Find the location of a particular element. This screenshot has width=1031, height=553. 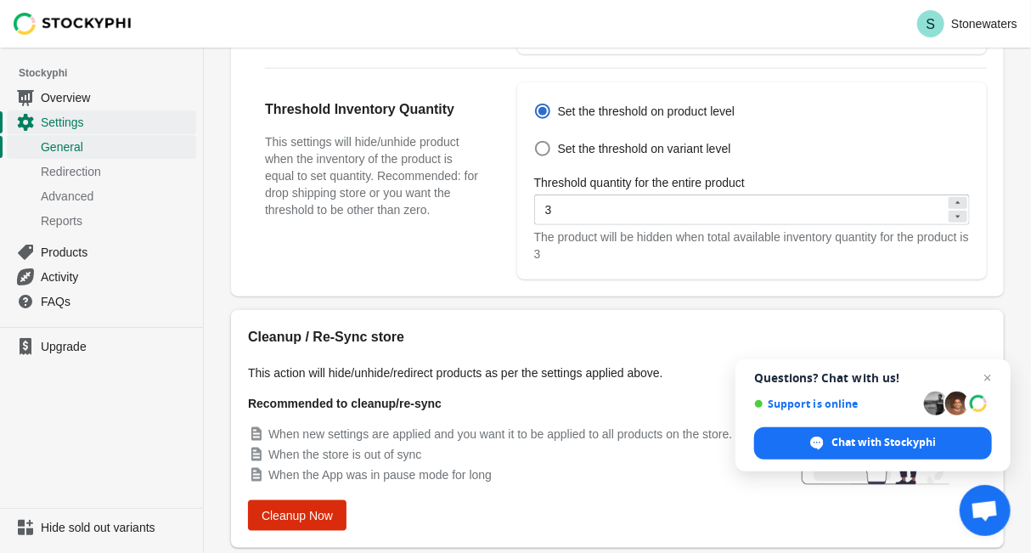

span: FAQs is located at coordinates (116, 301).